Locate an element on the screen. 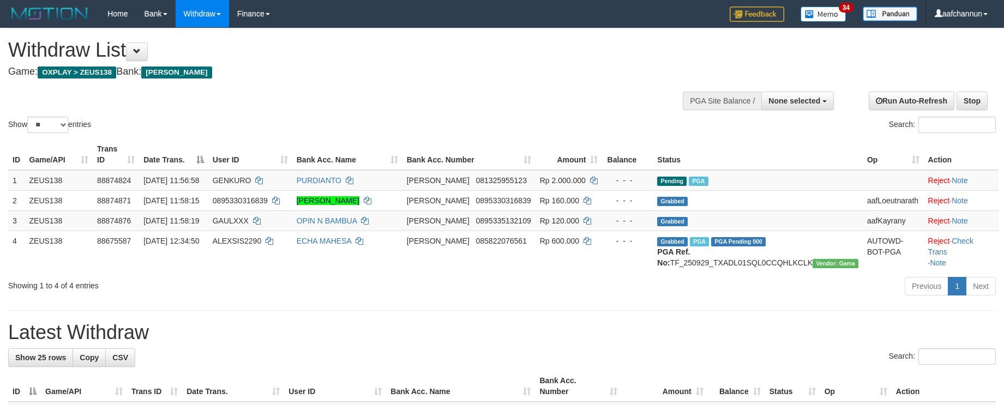 Image resolution: width=1004 pixels, height=405 pixels. a: Check Trans is located at coordinates (950, 246).